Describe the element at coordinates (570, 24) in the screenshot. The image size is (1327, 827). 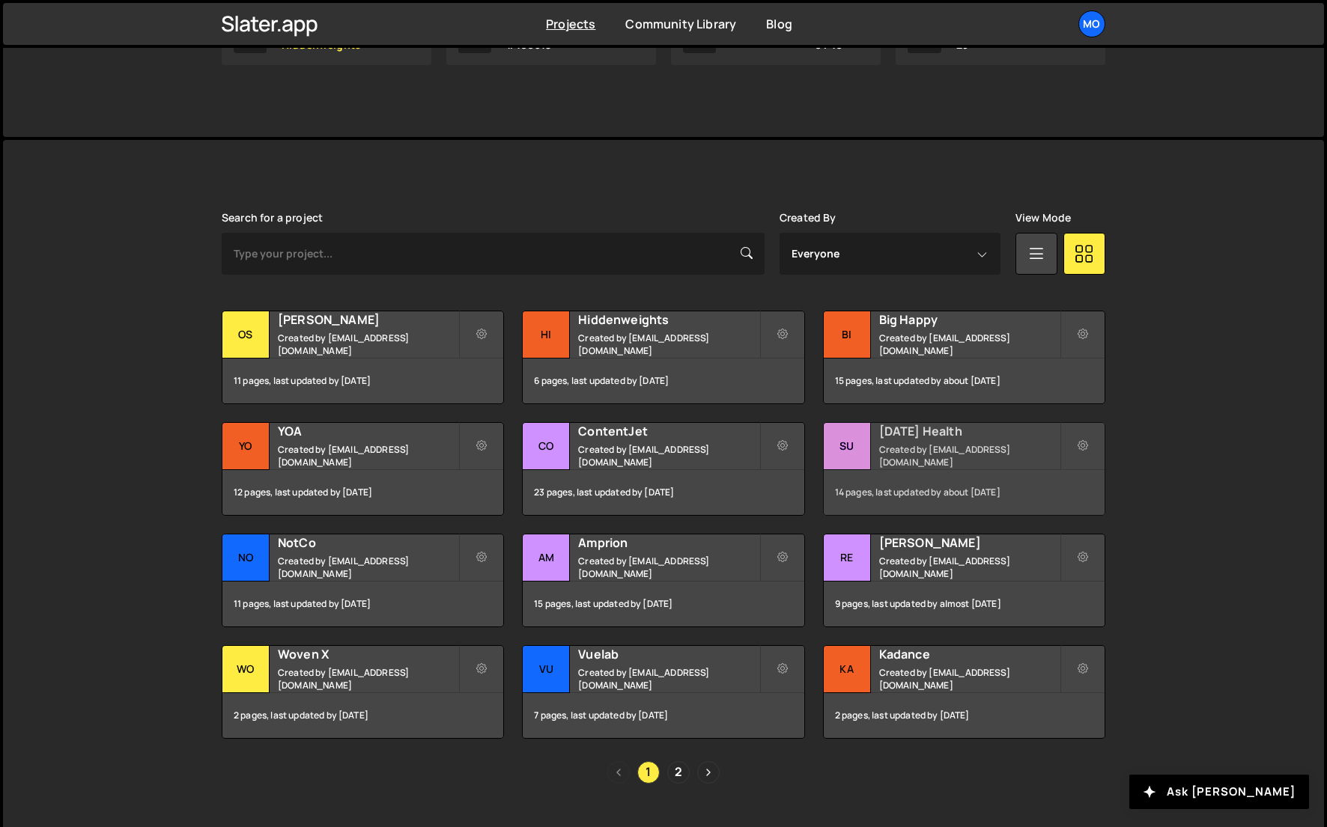
I see `a: Projects` at that location.